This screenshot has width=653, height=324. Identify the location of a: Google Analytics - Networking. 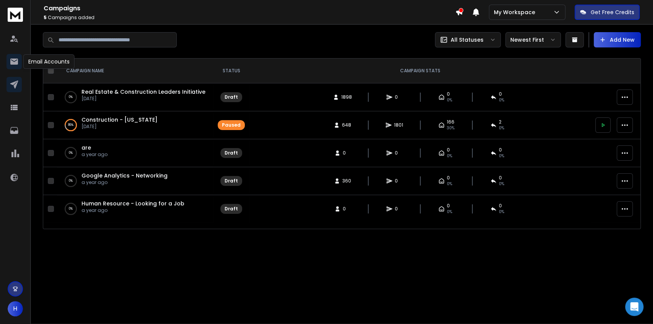
(124, 176).